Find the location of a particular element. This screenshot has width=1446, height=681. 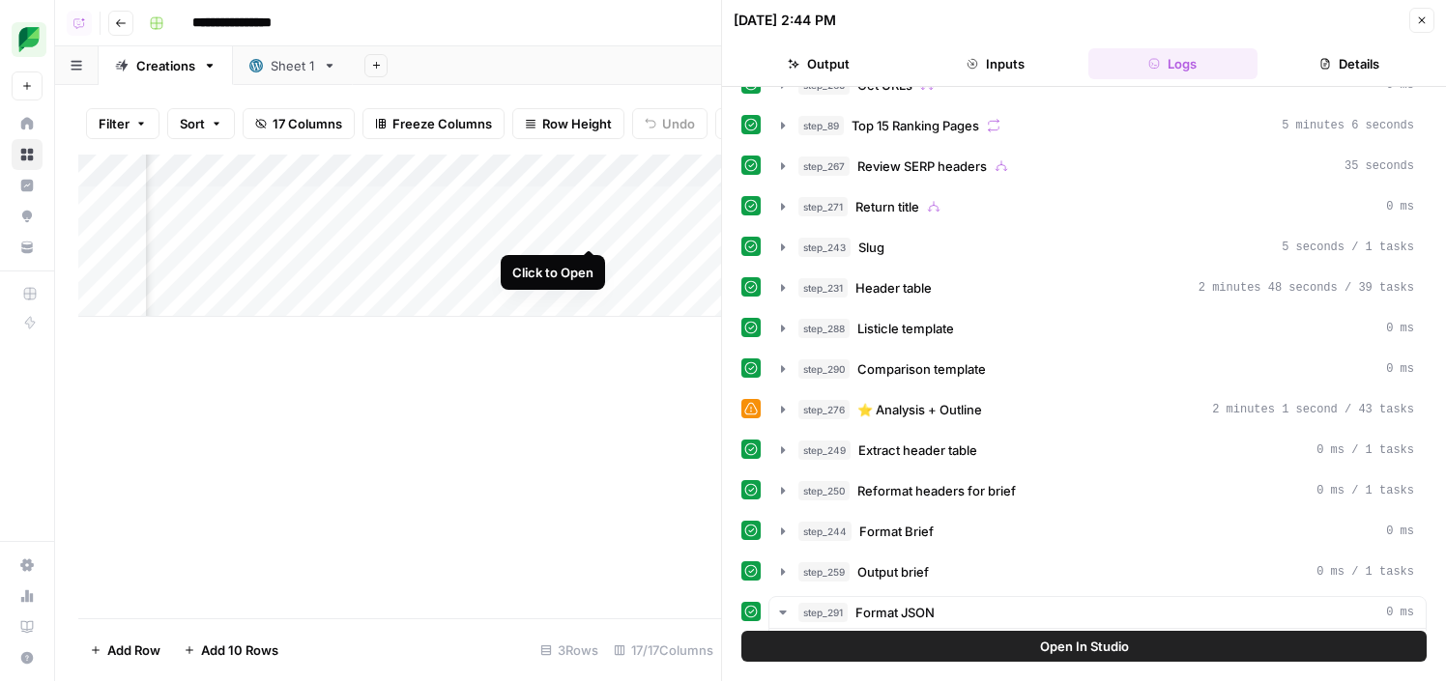

span: step_271 is located at coordinates (822, 207).